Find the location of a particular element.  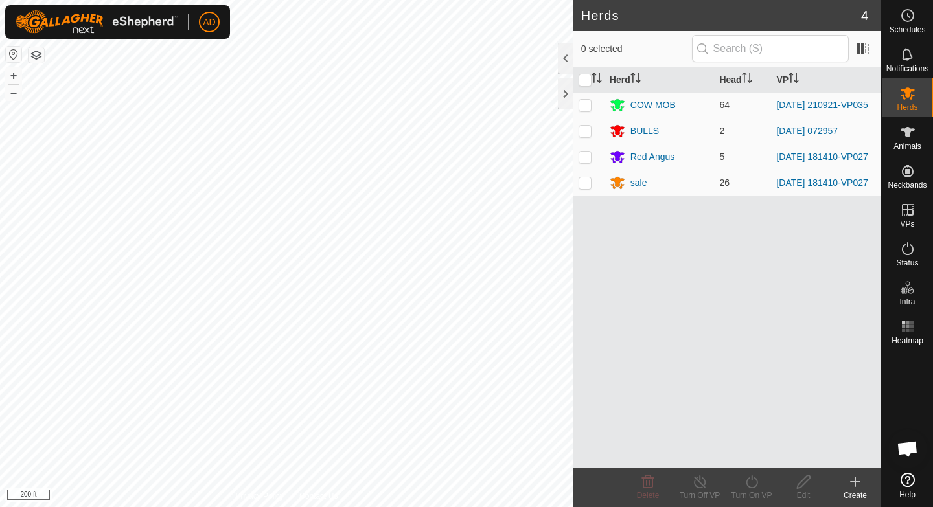

span: 5 is located at coordinates (722, 157).